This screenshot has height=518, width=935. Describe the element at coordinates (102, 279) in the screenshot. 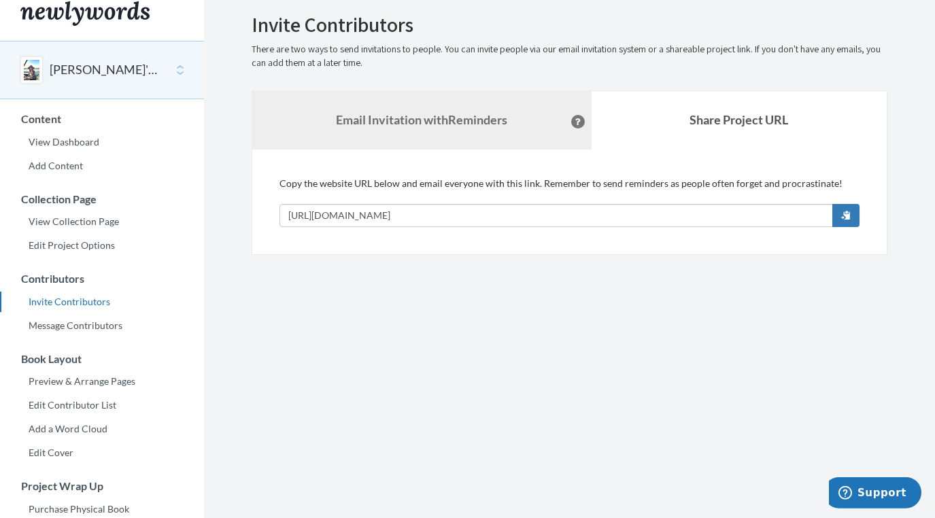

I see `h3: Contributors` at that location.